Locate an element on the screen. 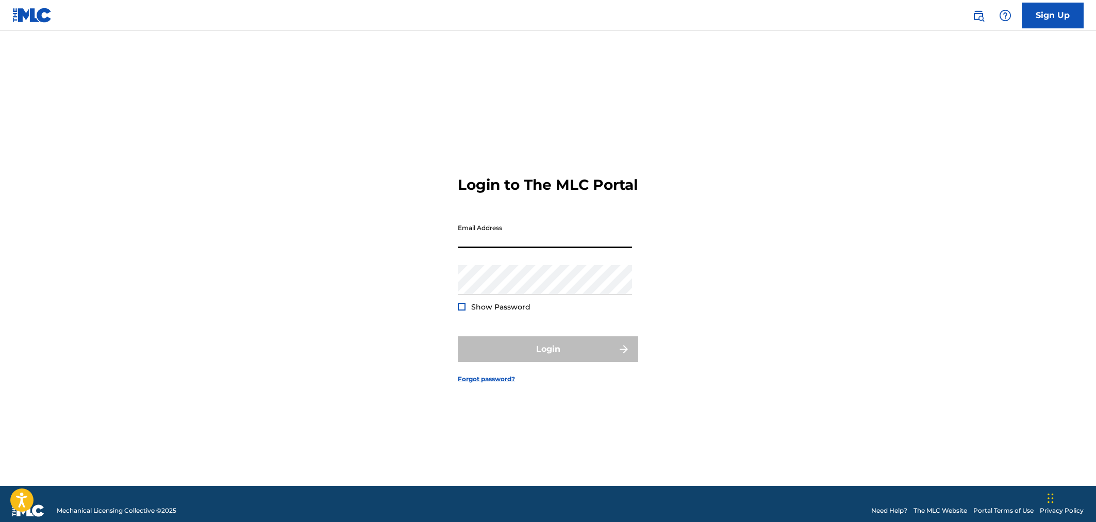 This screenshot has width=1096, height=522. img: logo is located at coordinates (28, 510).